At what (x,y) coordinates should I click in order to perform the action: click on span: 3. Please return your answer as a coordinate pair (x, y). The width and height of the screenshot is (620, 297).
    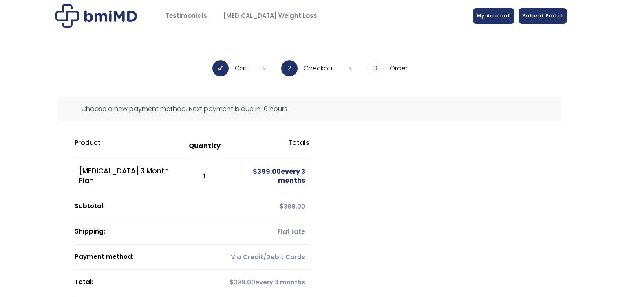
    Looking at the image, I should click on (375, 68).